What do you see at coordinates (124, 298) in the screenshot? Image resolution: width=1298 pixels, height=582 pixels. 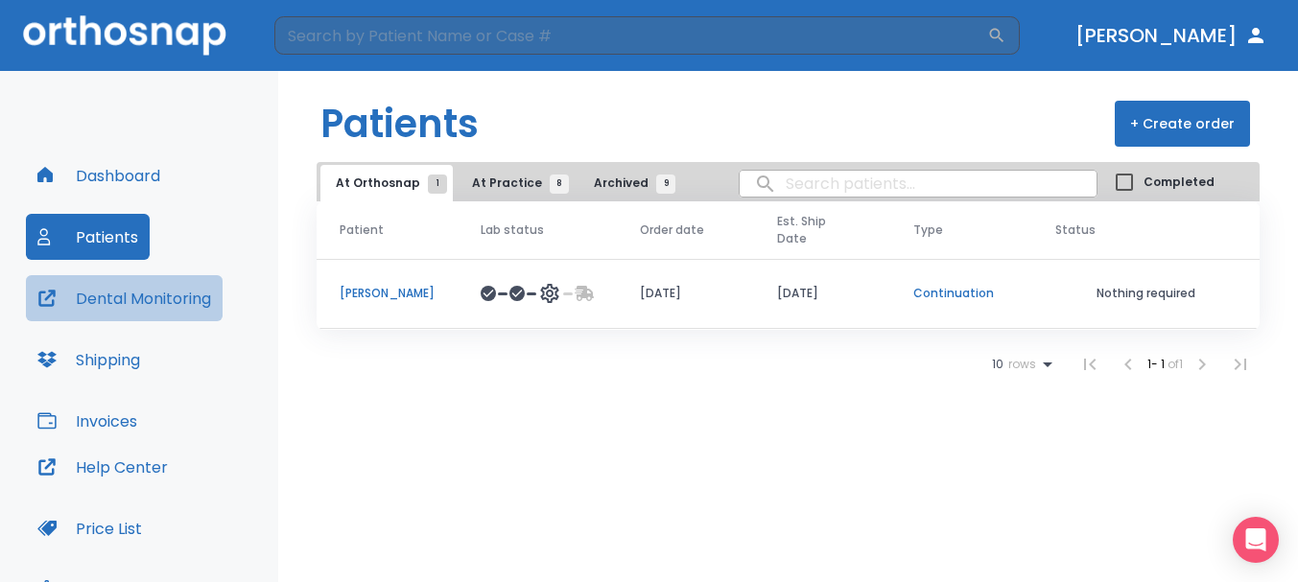 I see `button: Dental Monitoring` at bounding box center [124, 298].